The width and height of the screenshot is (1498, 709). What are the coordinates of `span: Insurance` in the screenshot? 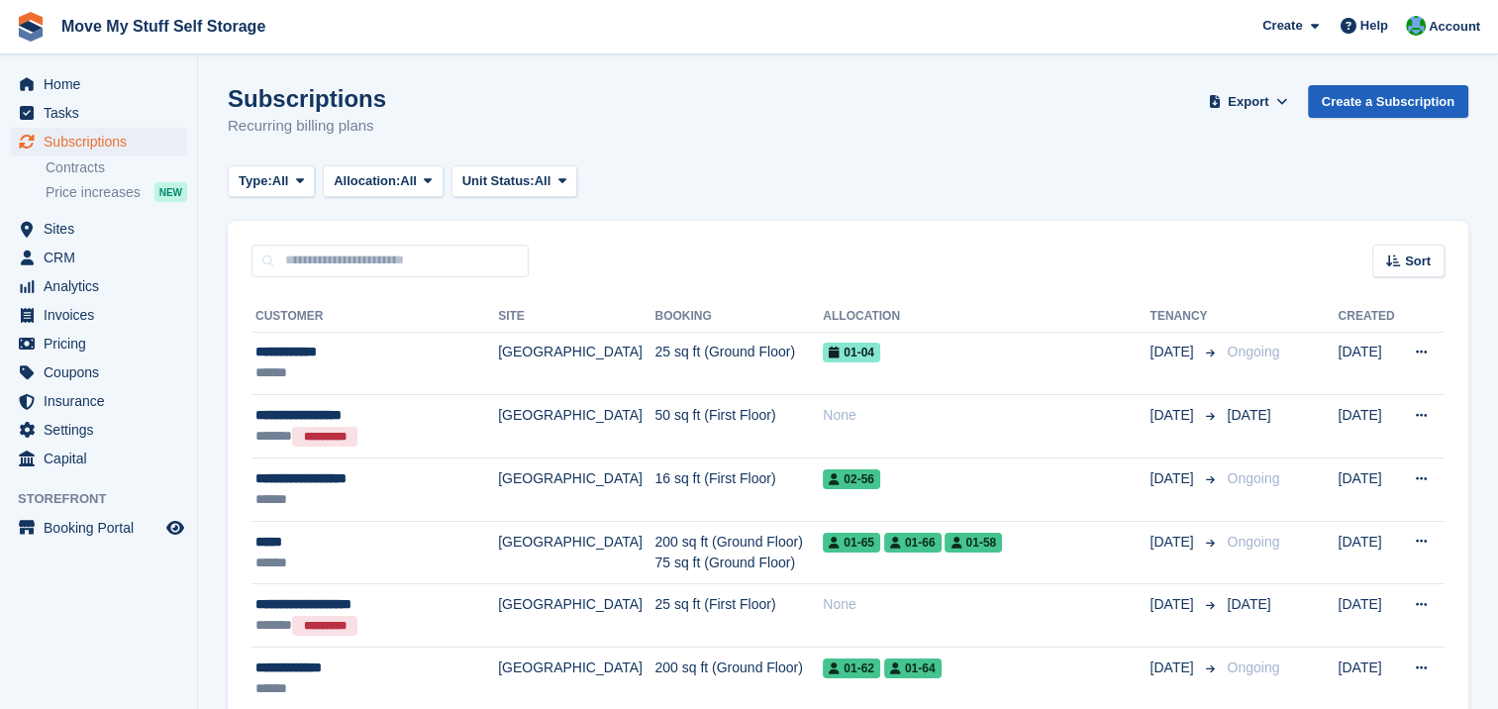 It's located at (103, 401).